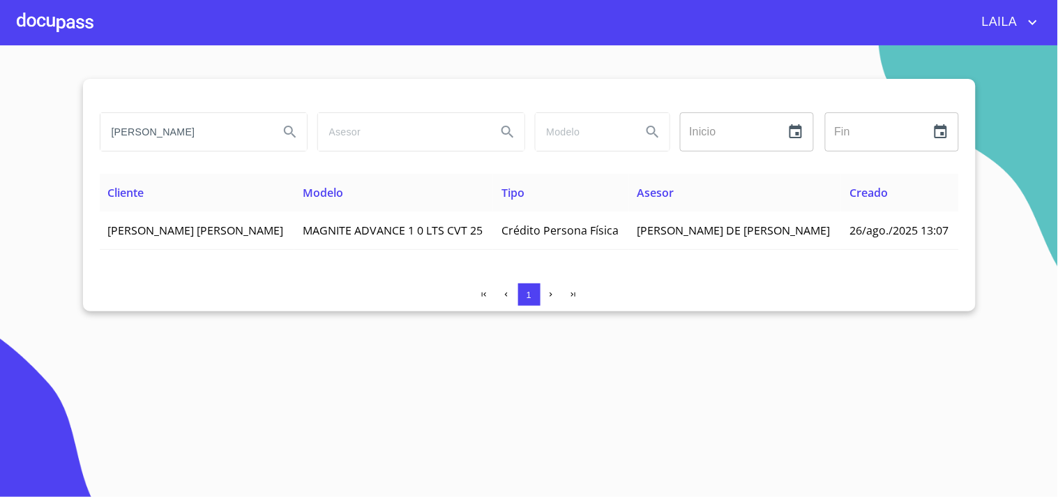 Image resolution: width=1058 pixels, height=497 pixels. I want to click on span: Cliente, so click(126, 192).